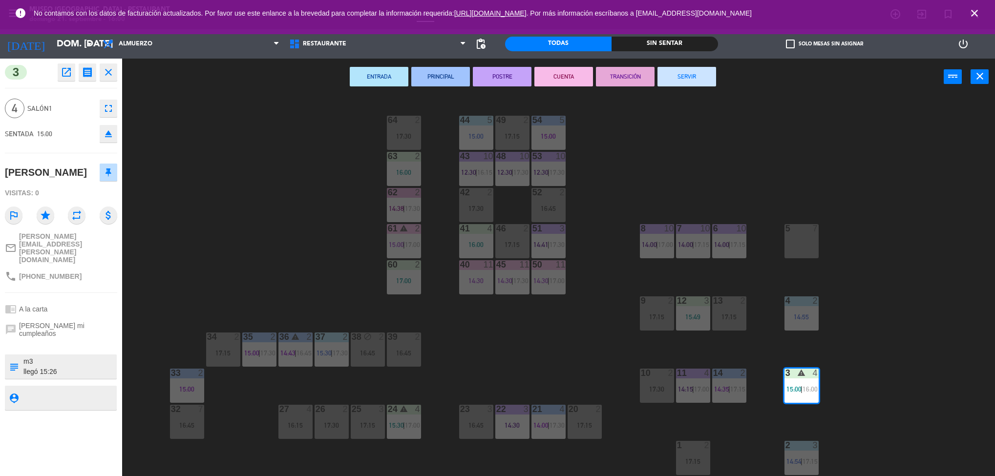  I want to click on i: receipt, so click(87, 72).